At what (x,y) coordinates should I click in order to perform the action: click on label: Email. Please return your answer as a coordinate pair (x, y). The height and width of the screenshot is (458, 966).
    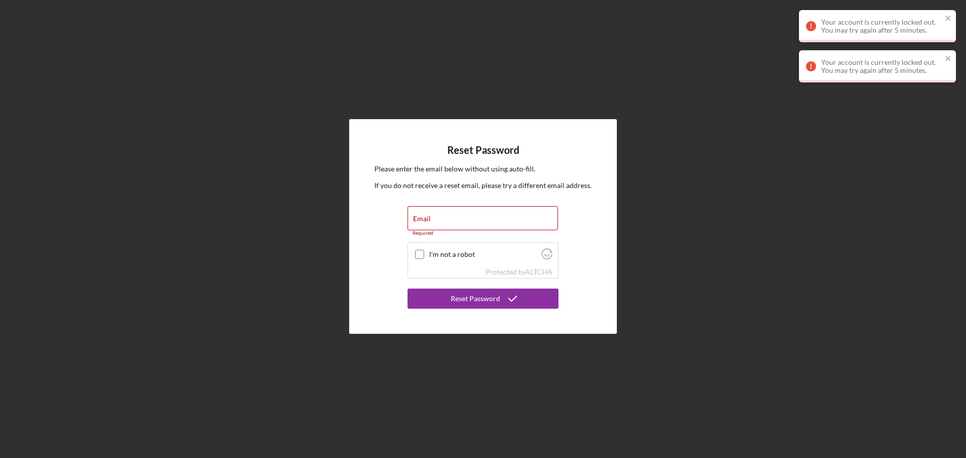
    Looking at the image, I should click on (422, 219).